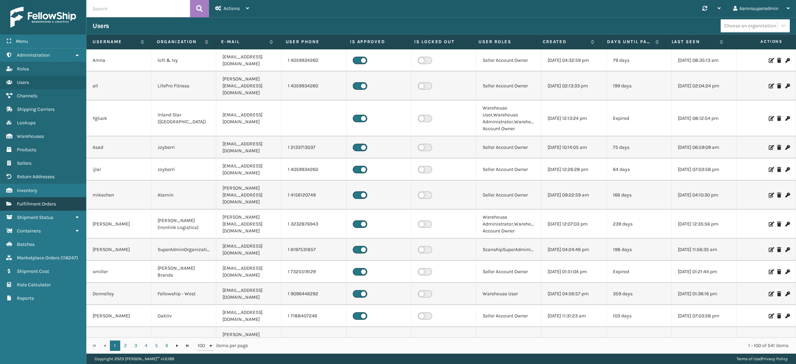  I want to click on td: Atamin, so click(184, 195).